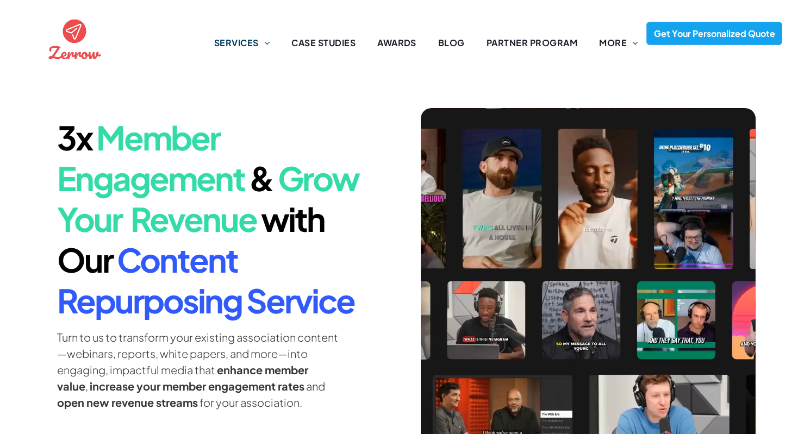 The width and height of the screenshot is (804, 434). I want to click on span: with, so click(292, 218).